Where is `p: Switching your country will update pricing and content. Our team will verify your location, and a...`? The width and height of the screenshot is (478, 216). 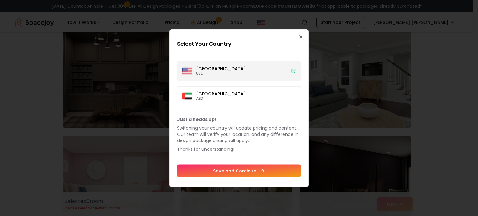 p: Switching your country will update pricing and content. Our team will verify your location, and a... is located at coordinates (239, 134).